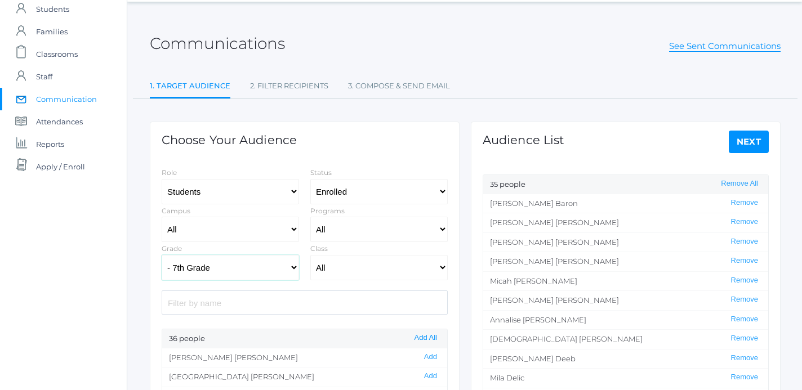 Image resolution: width=802 pixels, height=390 pixels. I want to click on a: See Sent Communications, so click(725, 46).